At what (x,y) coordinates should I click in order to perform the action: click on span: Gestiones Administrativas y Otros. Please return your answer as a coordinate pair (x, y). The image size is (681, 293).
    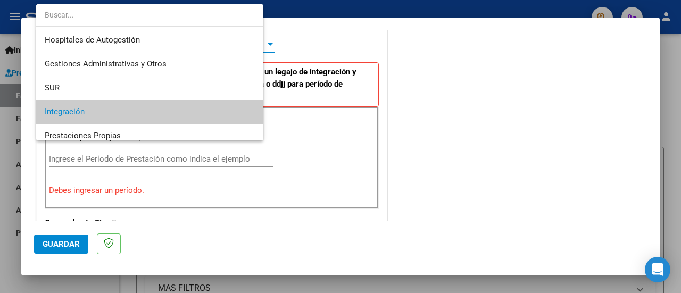
    Looking at the image, I should click on (105, 64).